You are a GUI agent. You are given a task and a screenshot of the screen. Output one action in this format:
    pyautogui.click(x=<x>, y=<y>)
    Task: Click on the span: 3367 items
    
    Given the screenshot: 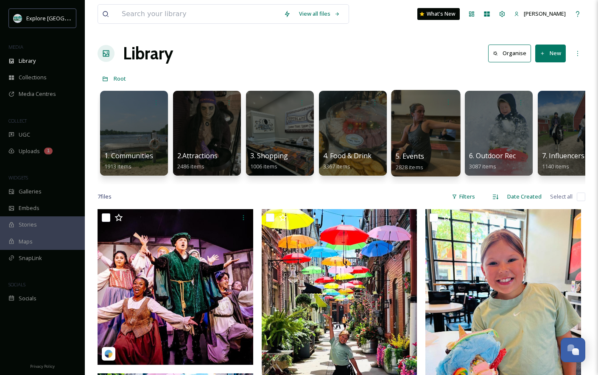 What is the action you would take?
    pyautogui.click(x=337, y=166)
    